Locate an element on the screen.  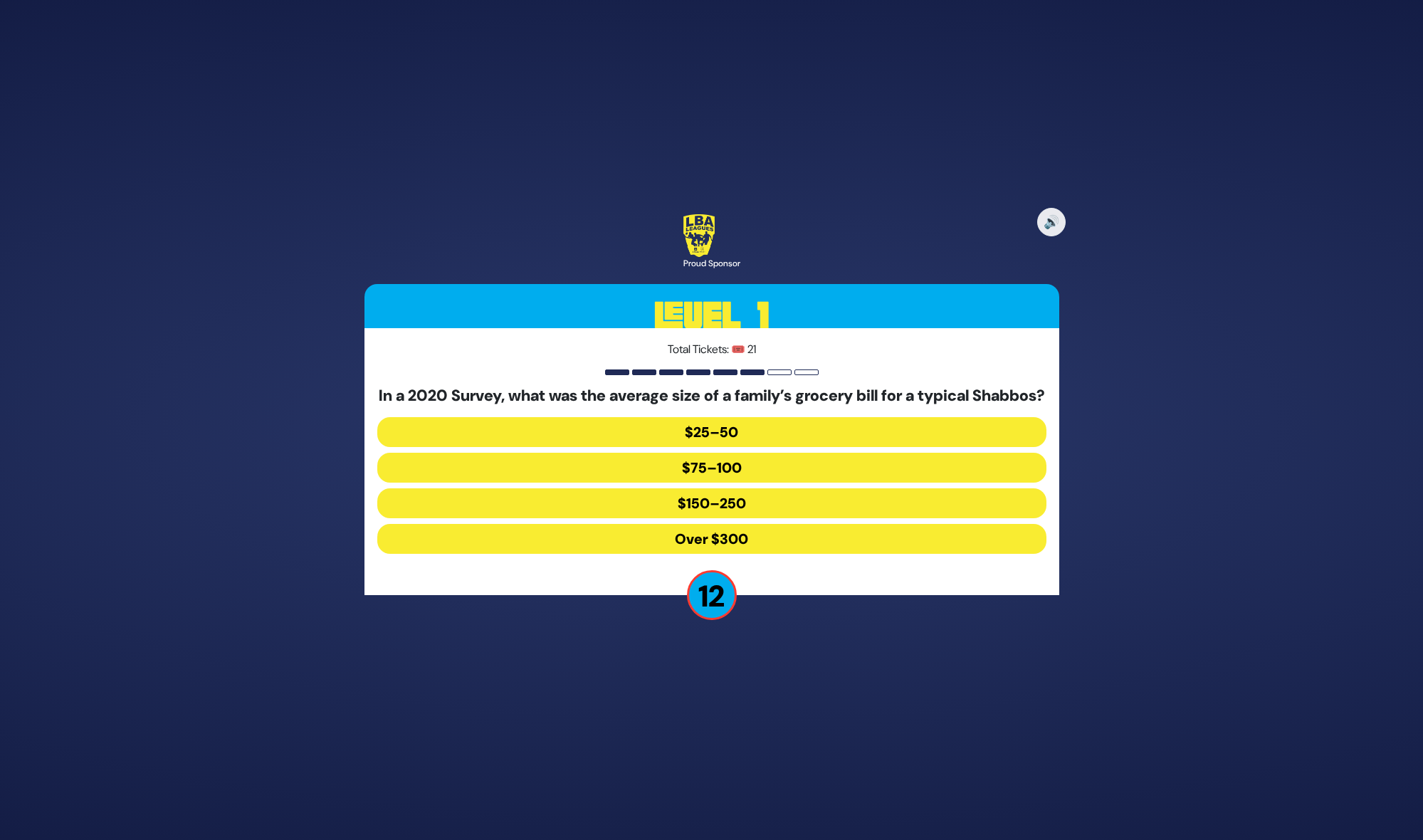
div: Proud Sponsor is located at coordinates (712, 263).